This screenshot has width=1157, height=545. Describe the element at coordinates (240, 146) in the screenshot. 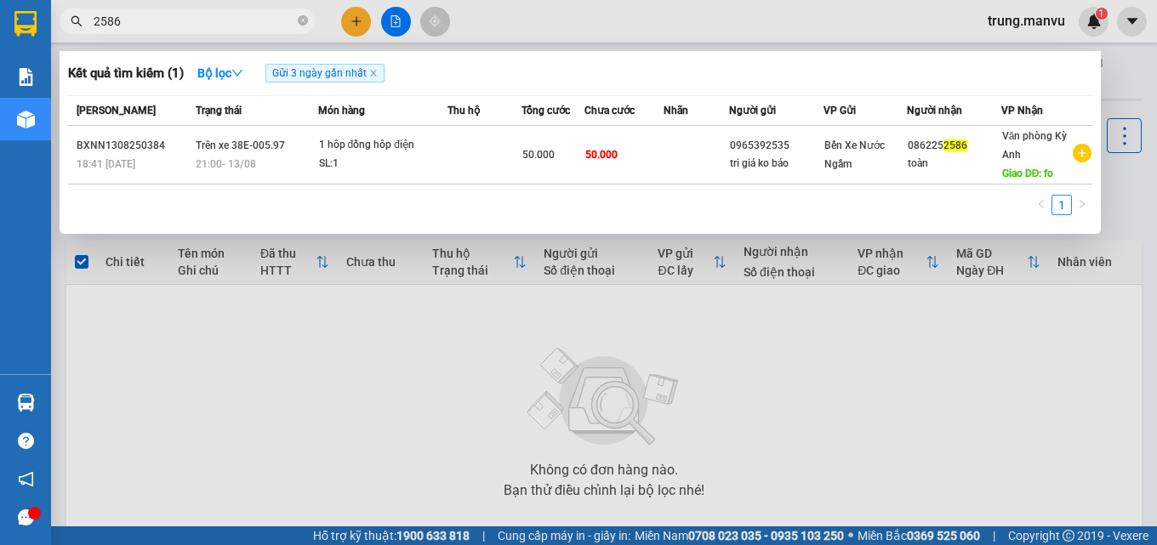

I see `span: Trên xe 38E-005.97` at that location.